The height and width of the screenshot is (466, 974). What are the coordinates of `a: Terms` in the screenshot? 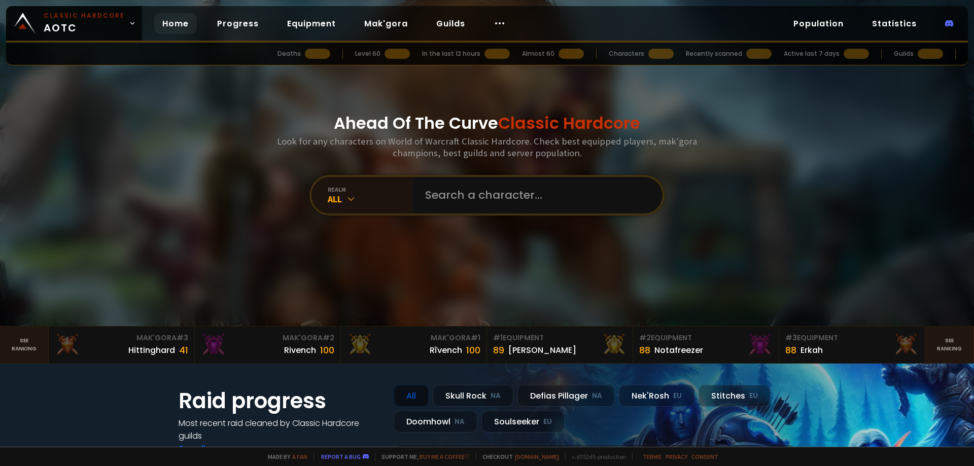 It's located at (652, 457).